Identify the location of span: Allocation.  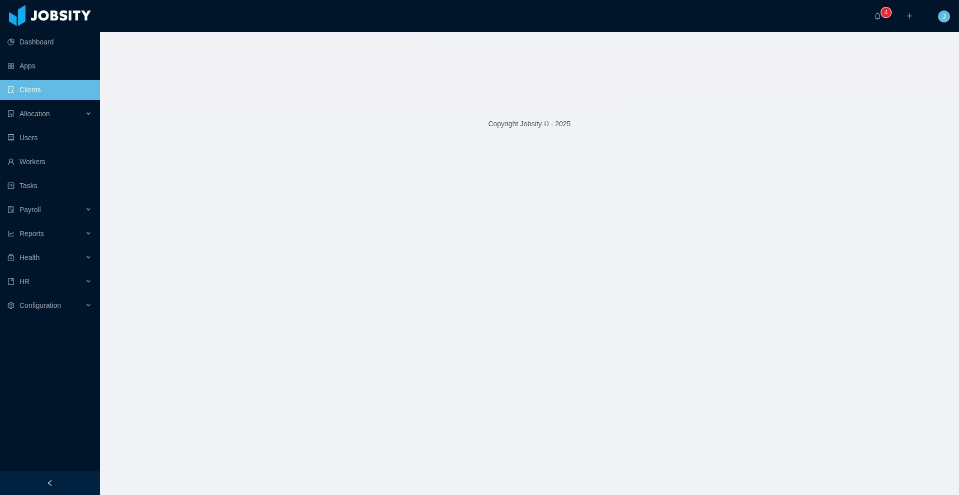
(34, 114).